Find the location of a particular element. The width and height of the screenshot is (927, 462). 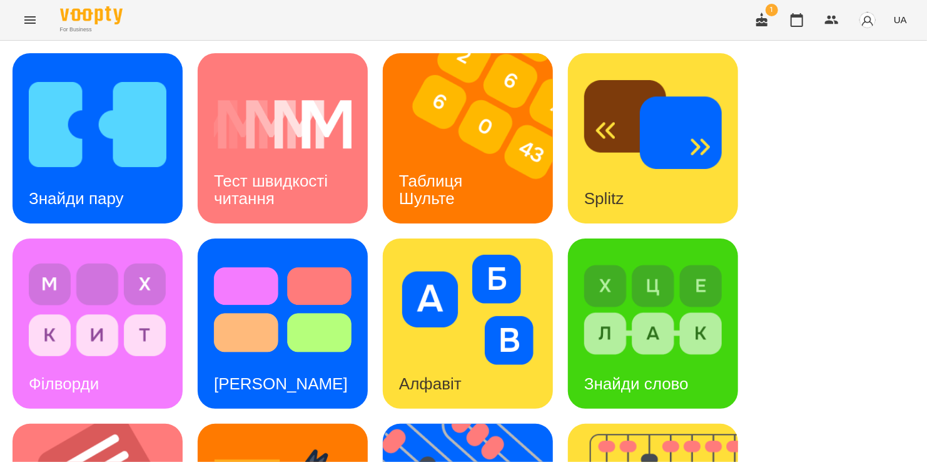

img: Таблиця Шульте is located at coordinates (475, 138).